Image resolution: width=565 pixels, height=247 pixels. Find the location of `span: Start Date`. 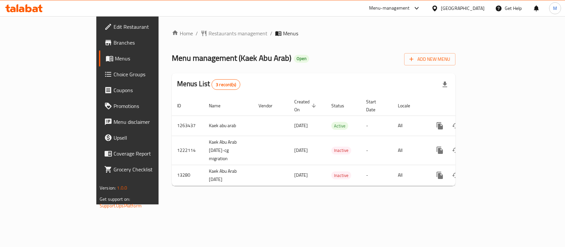

span: Start Date is located at coordinates (375, 106).